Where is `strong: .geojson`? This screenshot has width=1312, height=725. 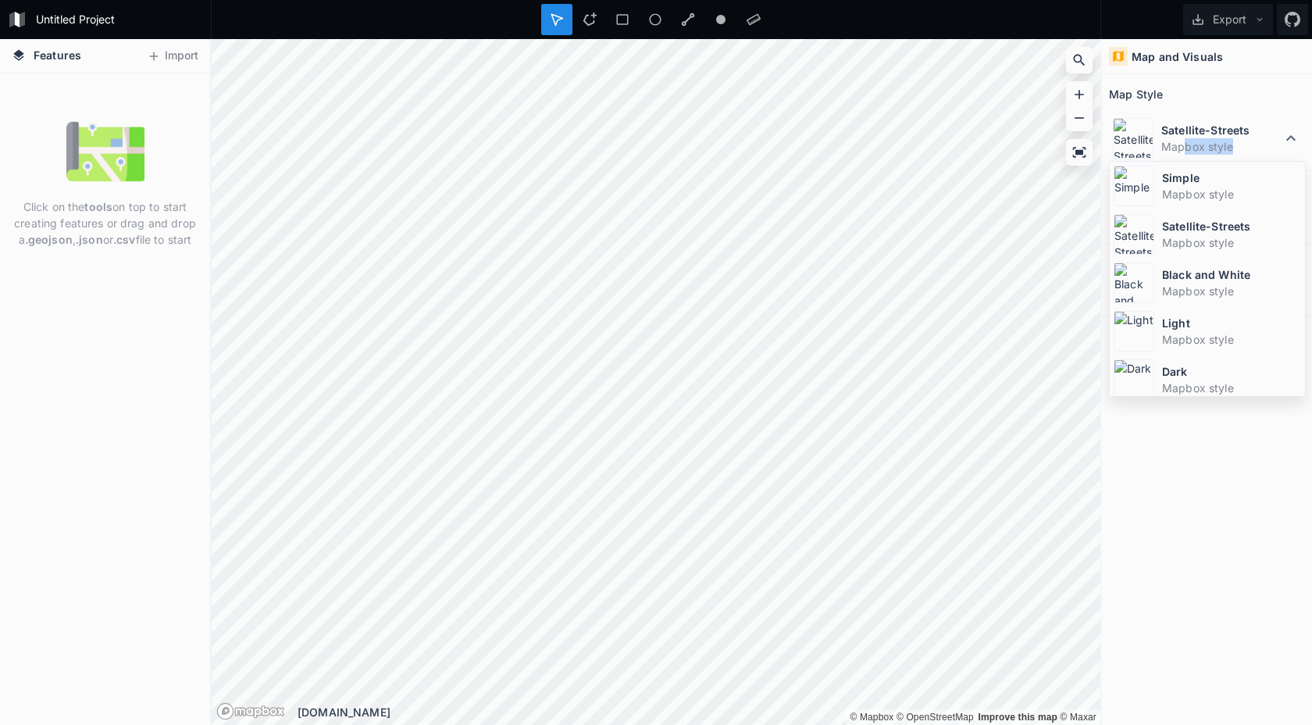
strong: .geojson is located at coordinates (48, 239).